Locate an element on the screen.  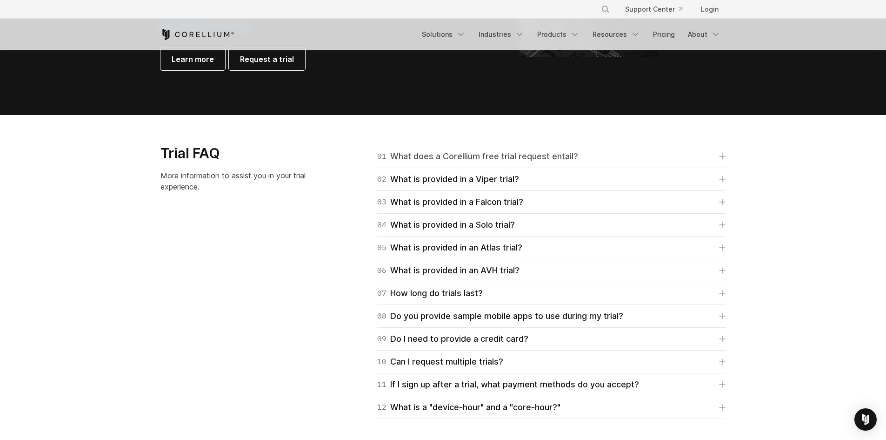
span: 04 is located at coordinates (382, 225).